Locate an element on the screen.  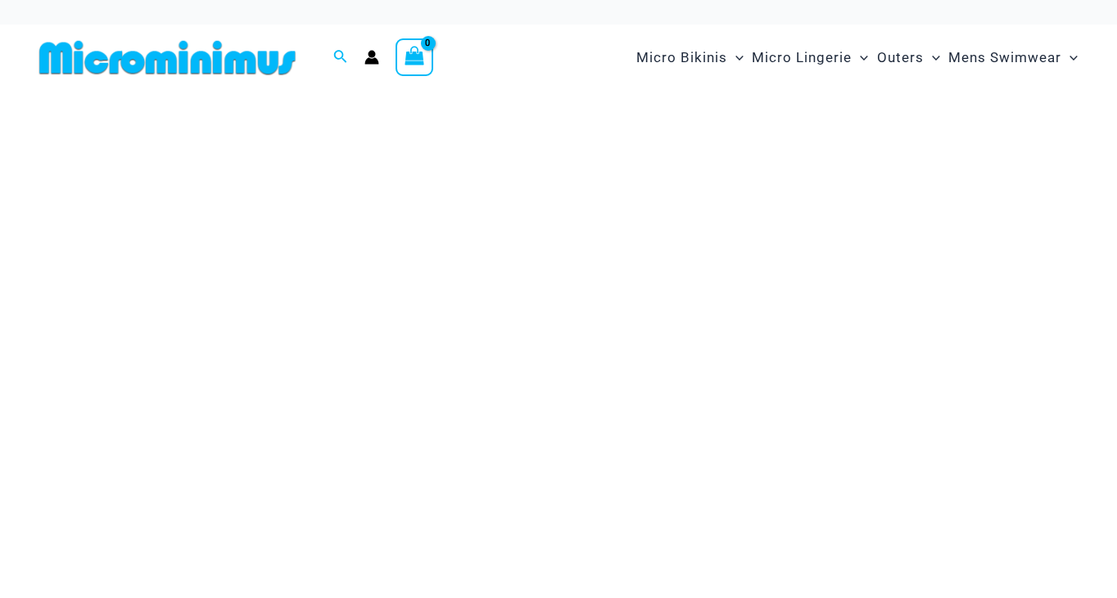
span: Micro Bikinis is located at coordinates (681, 57).